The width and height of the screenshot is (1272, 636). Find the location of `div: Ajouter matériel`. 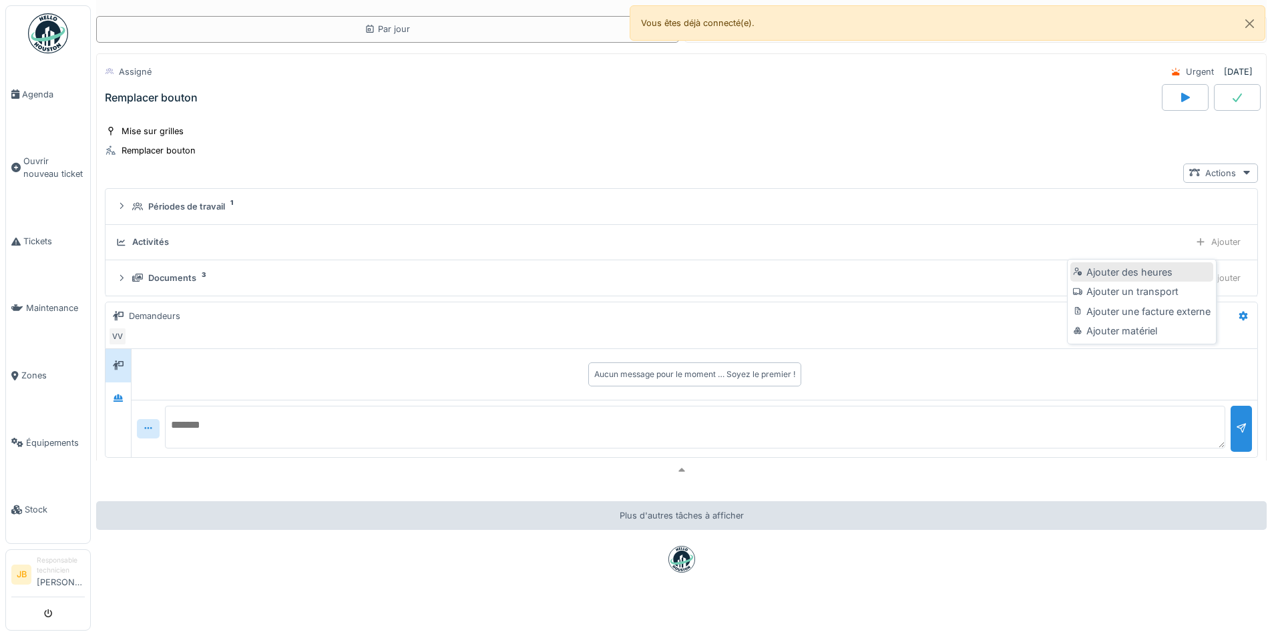

div: Ajouter matériel is located at coordinates (1141, 331).